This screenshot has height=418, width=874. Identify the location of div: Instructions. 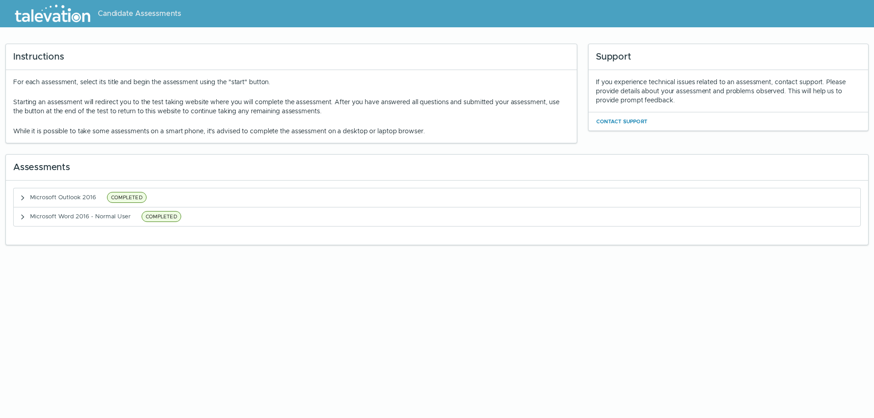
(291, 57).